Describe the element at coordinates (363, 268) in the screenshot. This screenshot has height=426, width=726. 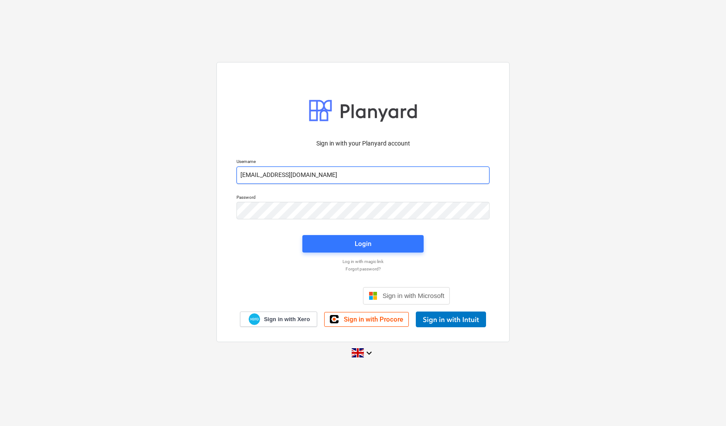
I see `a: Forgot password?` at that location.